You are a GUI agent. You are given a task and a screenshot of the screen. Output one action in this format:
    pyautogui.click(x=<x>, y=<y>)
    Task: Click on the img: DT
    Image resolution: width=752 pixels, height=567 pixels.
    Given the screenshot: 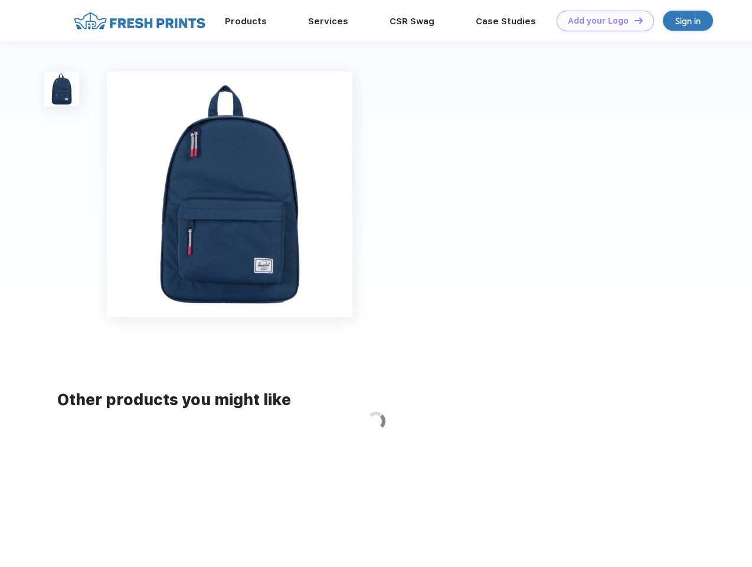 What is the action you would take?
    pyautogui.click(x=639, y=20)
    